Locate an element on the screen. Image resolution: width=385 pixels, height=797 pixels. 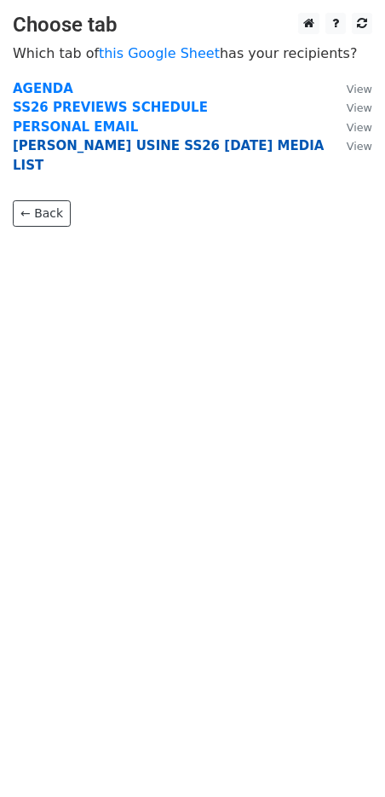
a: SS26 PREVIEWS SCHEDULE is located at coordinates (110, 107).